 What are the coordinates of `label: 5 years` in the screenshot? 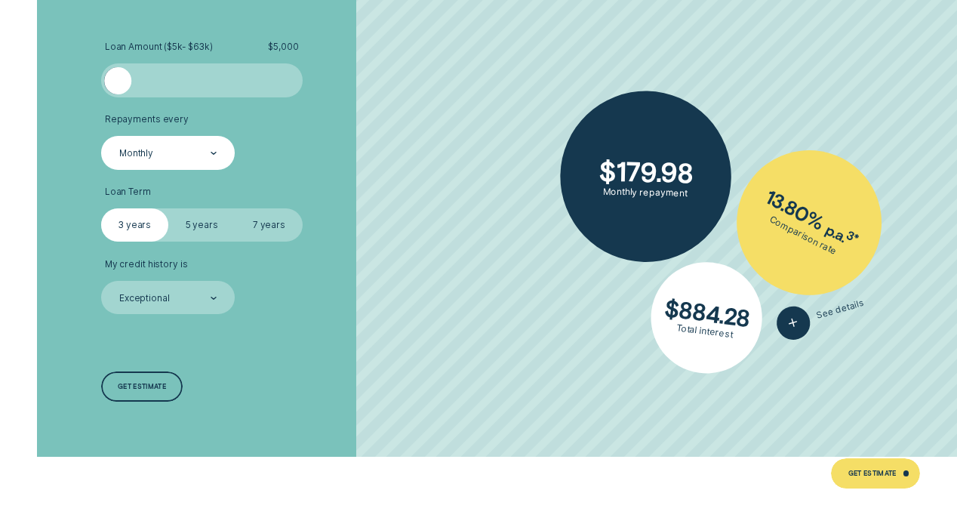 It's located at (202, 225).